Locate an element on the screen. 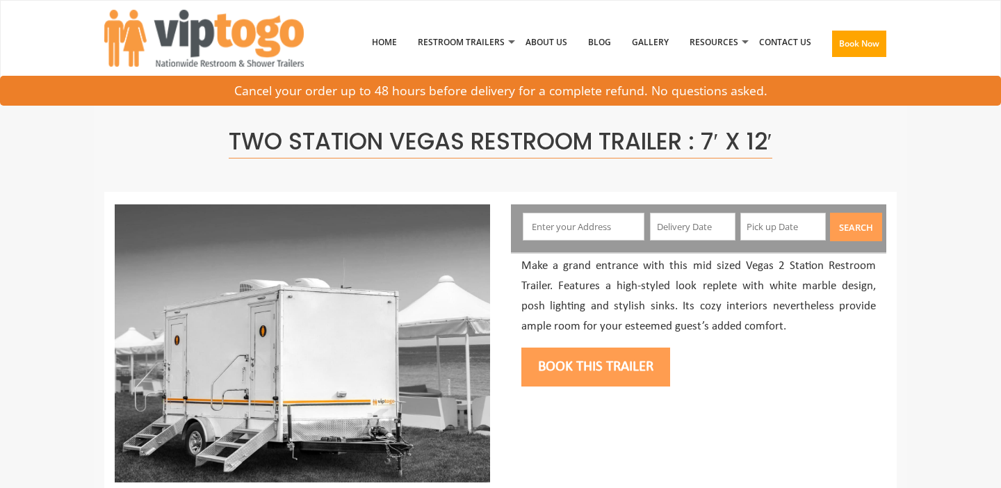  span: Two Station Vegas Restroom Trailer : 7′ x 12′ is located at coordinates (500, 142).